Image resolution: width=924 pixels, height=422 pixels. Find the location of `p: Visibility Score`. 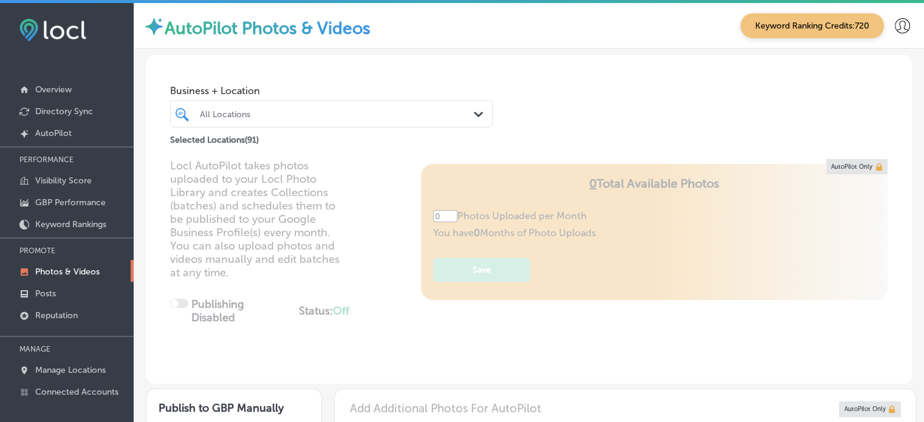

p: Visibility Score is located at coordinates (63, 180).